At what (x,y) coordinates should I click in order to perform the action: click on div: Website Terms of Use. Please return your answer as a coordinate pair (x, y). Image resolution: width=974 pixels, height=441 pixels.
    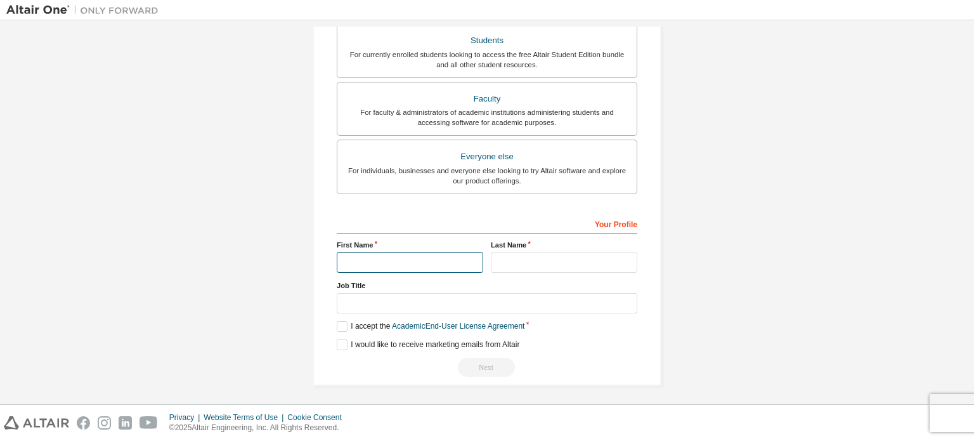
    Looking at the image, I should click on (246, 417).